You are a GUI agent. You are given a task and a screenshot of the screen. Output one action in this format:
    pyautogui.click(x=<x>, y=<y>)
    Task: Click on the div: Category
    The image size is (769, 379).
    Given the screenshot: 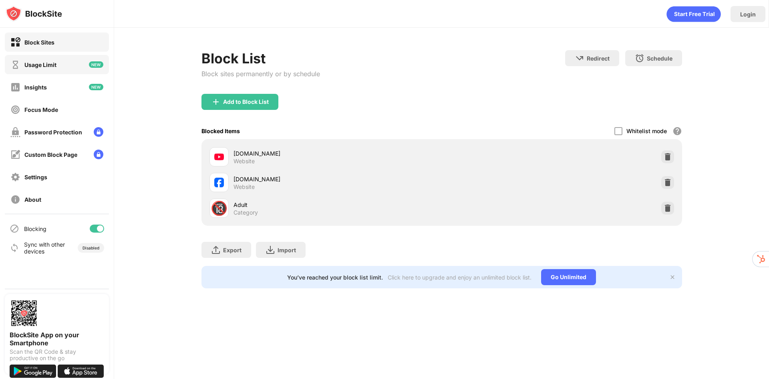 What is the action you would take?
    pyautogui.click(x=246, y=212)
    